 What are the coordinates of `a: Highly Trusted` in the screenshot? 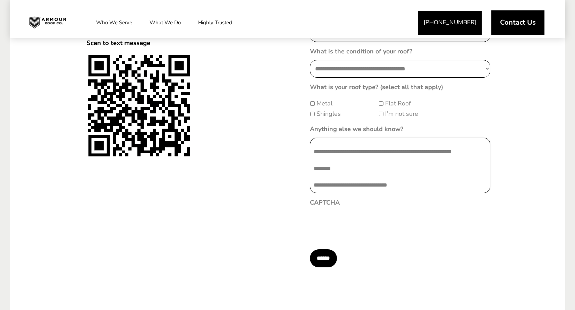 It's located at (215, 23).